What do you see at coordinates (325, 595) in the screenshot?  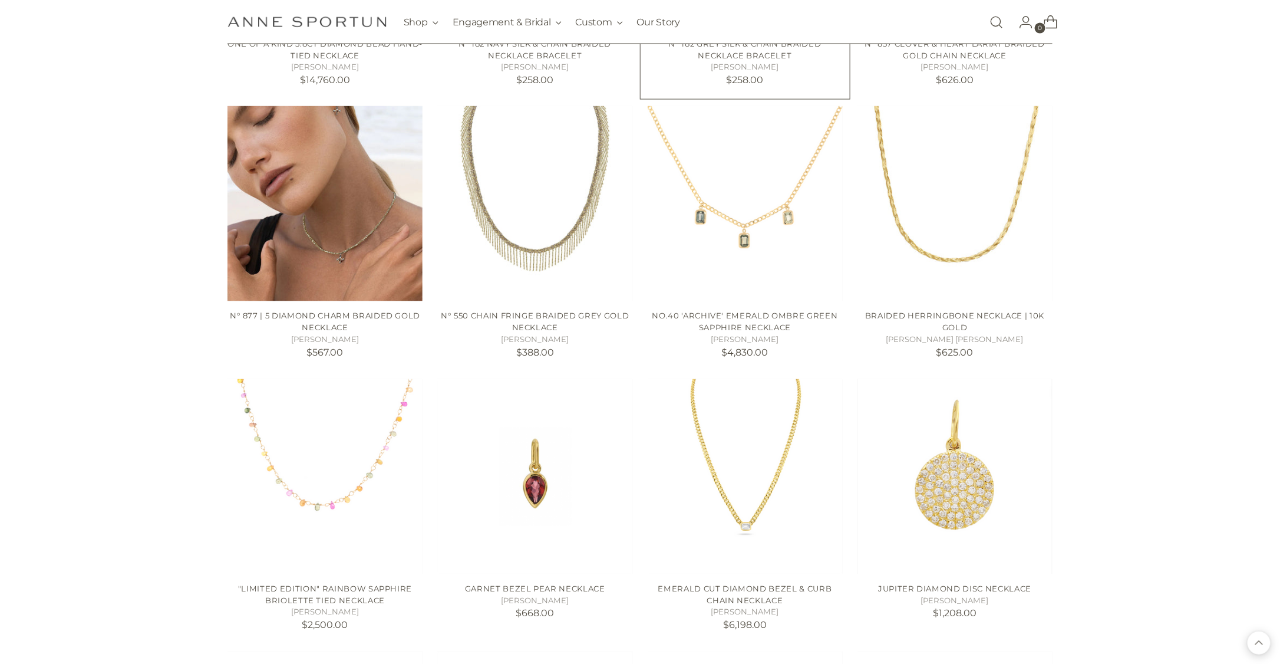 I see `a: "Limited Edition" Rainbow Sapphire Briolette Tied Necklace` at bounding box center [325, 595].